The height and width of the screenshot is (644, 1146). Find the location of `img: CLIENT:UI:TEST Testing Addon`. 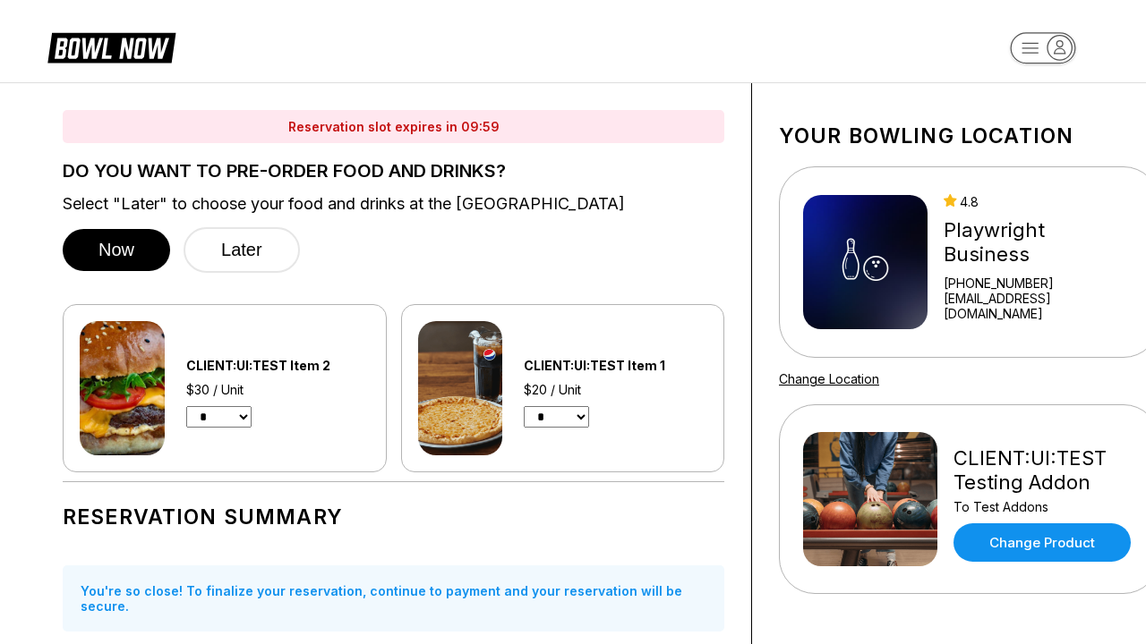

img: CLIENT:UI:TEST Testing Addon is located at coordinates (870, 499).